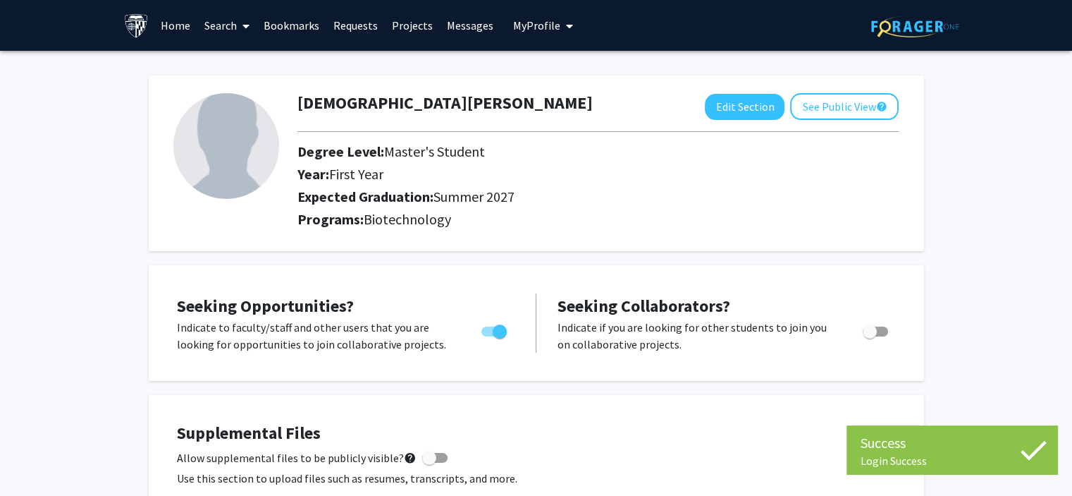 The width and height of the screenshot is (1072, 496). Describe the element at coordinates (355, 25) in the screenshot. I see `a: Requests` at that location.